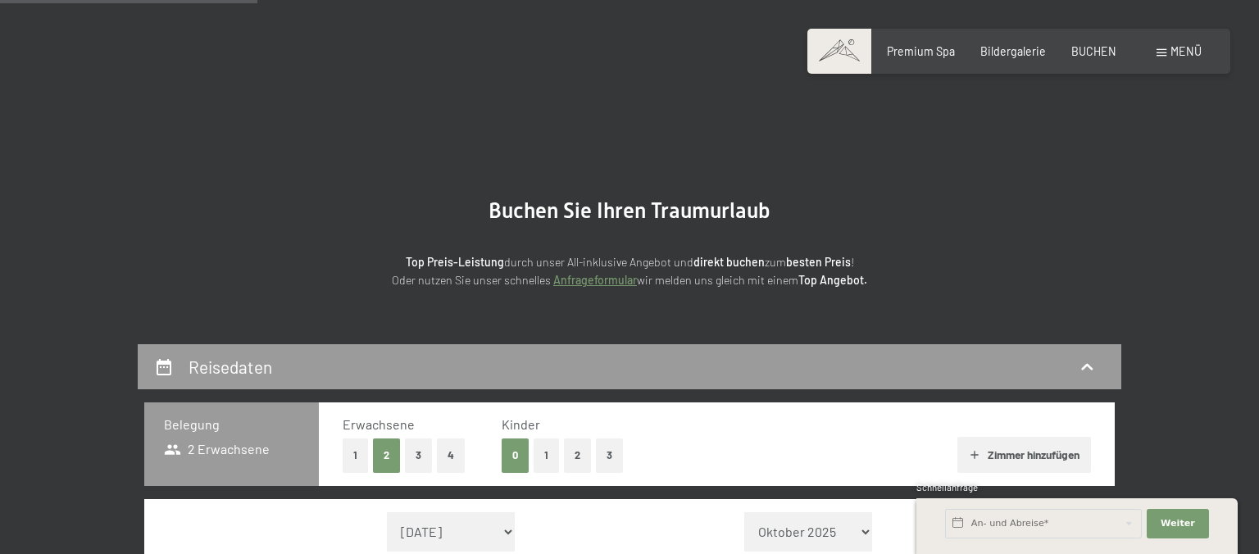 The width and height of the screenshot is (1259, 554). I want to click on button: 4, so click(451, 455).